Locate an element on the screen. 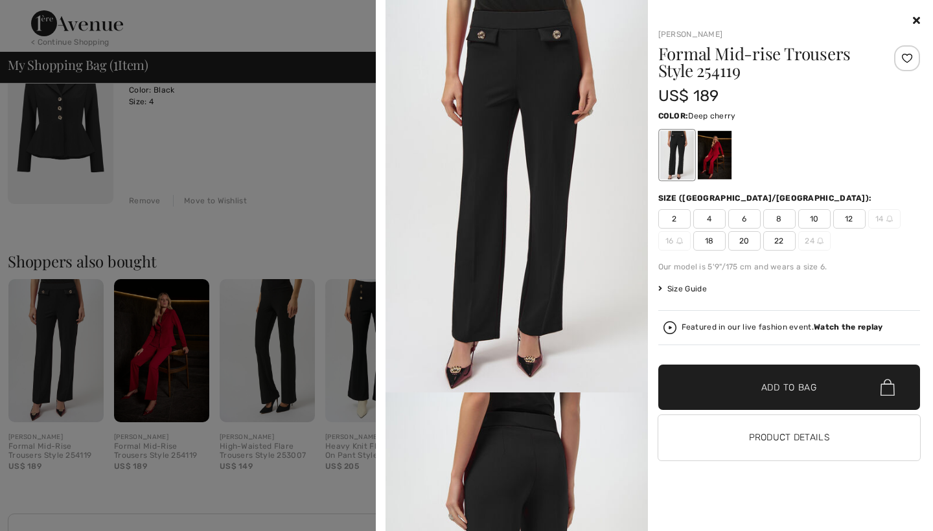 The width and height of the screenshot is (933, 531). span: 4 is located at coordinates (709, 219).